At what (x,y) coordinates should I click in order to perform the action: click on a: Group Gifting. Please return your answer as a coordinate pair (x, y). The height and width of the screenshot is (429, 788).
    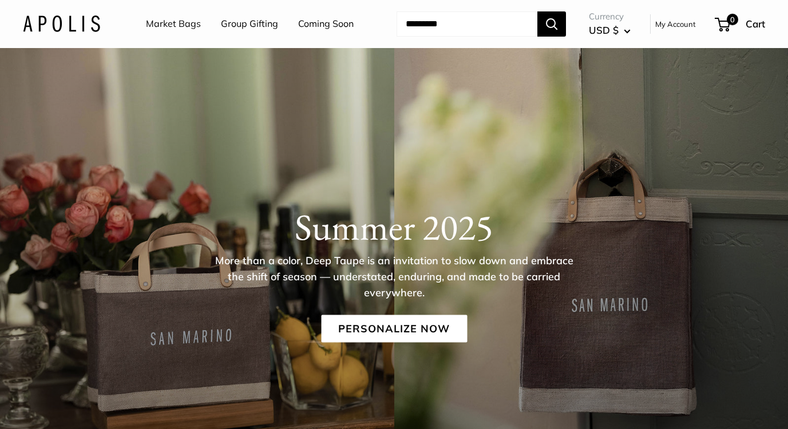
    Looking at the image, I should click on (250, 24).